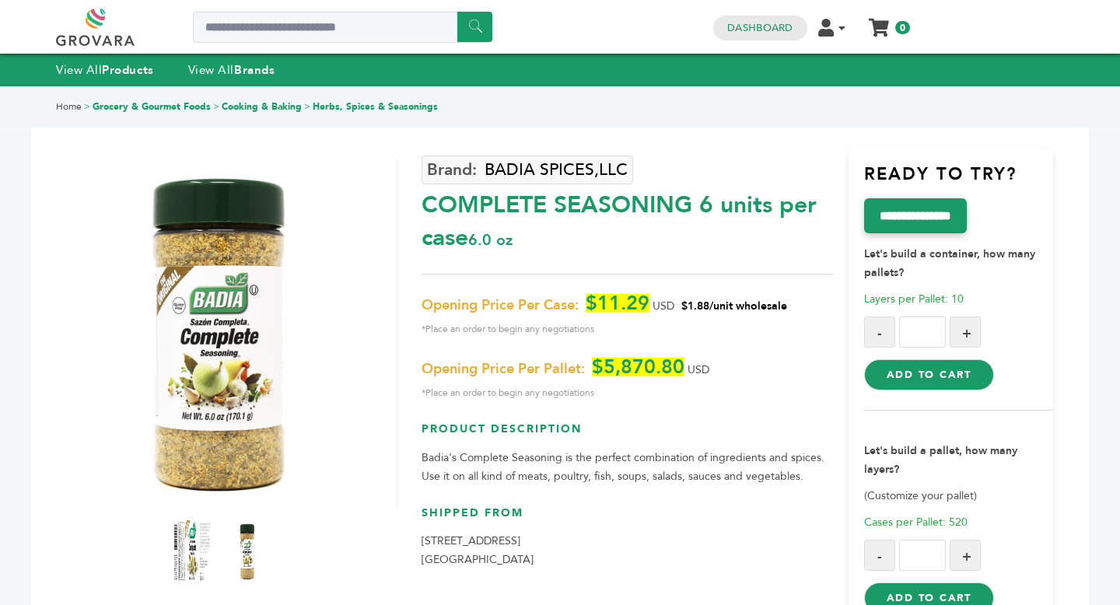 This screenshot has height=605, width=1120. I want to click on strong: Brands, so click(254, 70).